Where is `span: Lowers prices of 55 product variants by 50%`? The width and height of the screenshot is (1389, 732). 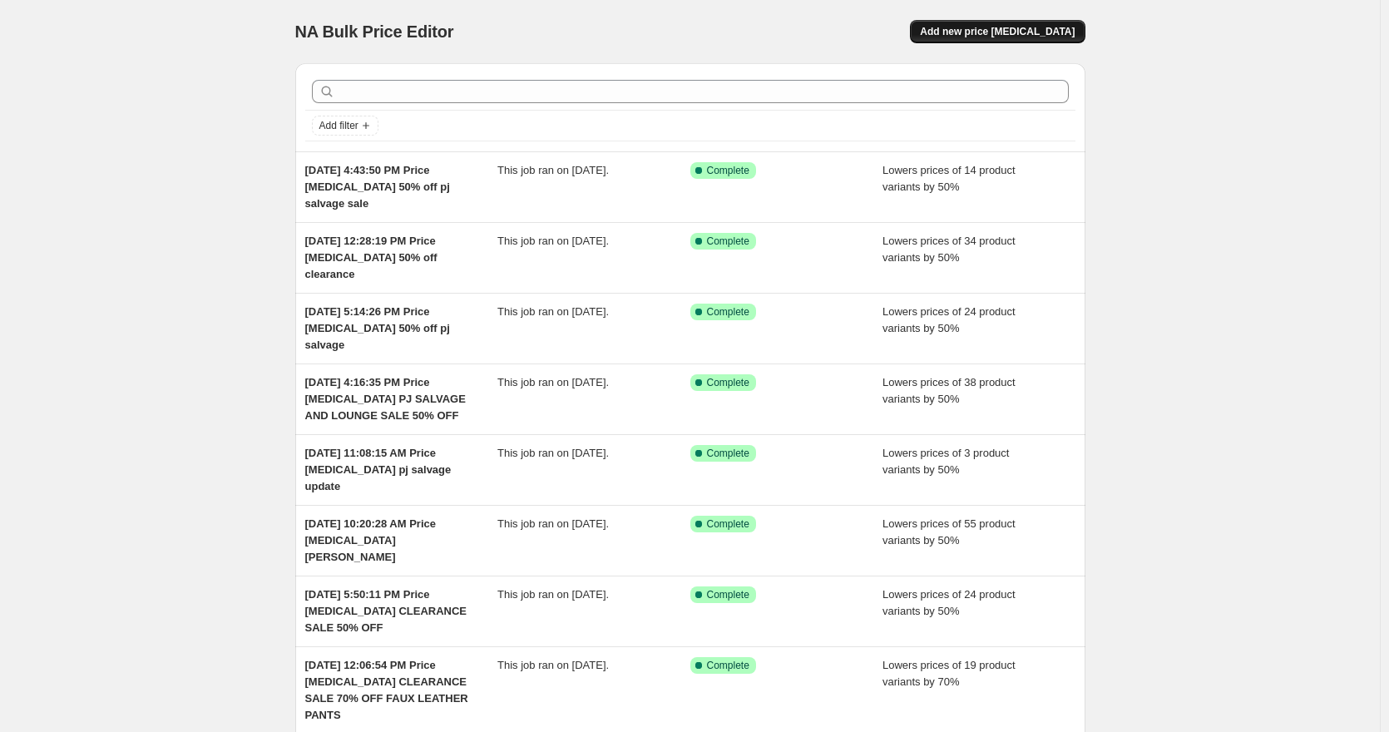 span: Lowers prices of 55 product variants by 50% is located at coordinates (949, 532).